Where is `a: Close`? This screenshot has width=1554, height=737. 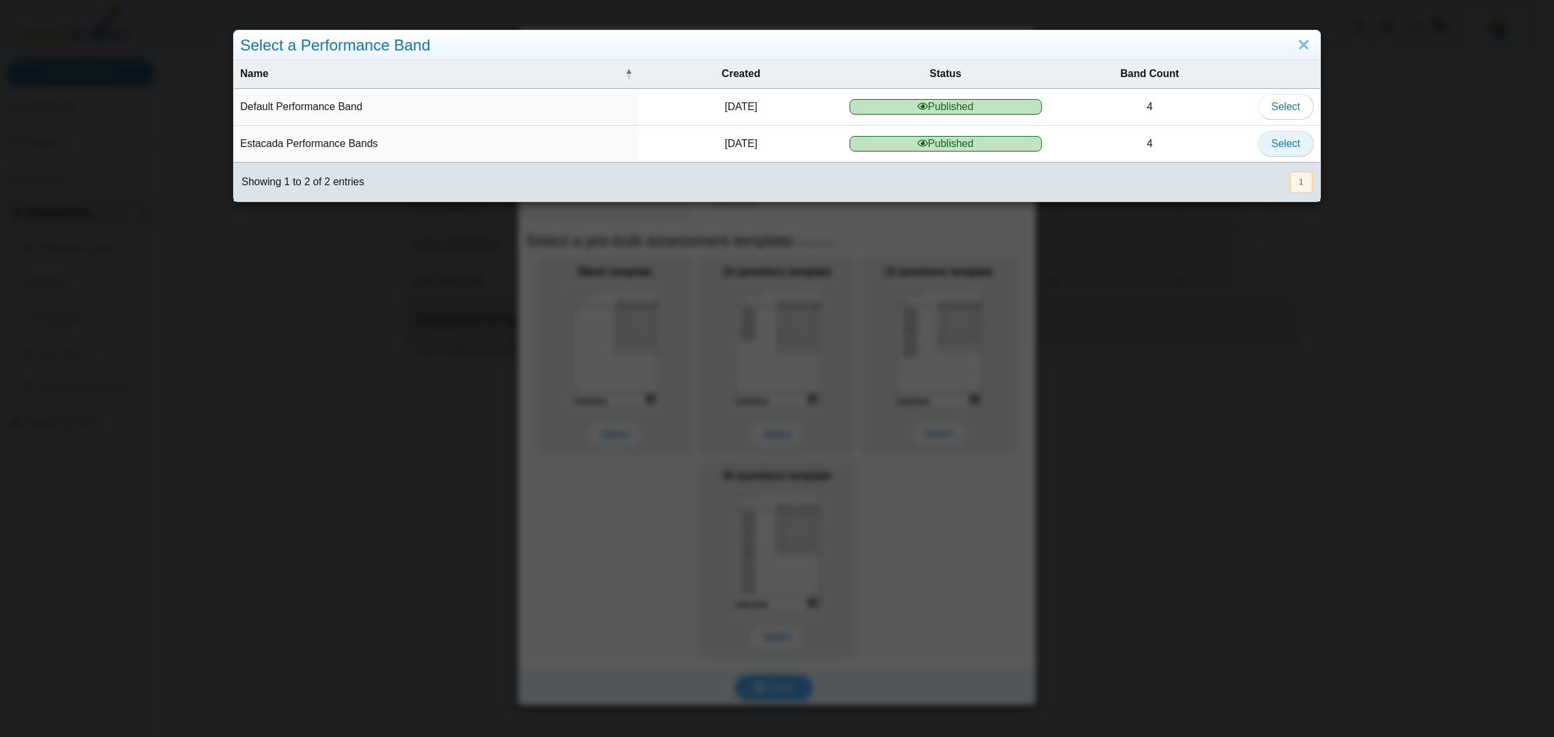
a: Close is located at coordinates (1303, 45).